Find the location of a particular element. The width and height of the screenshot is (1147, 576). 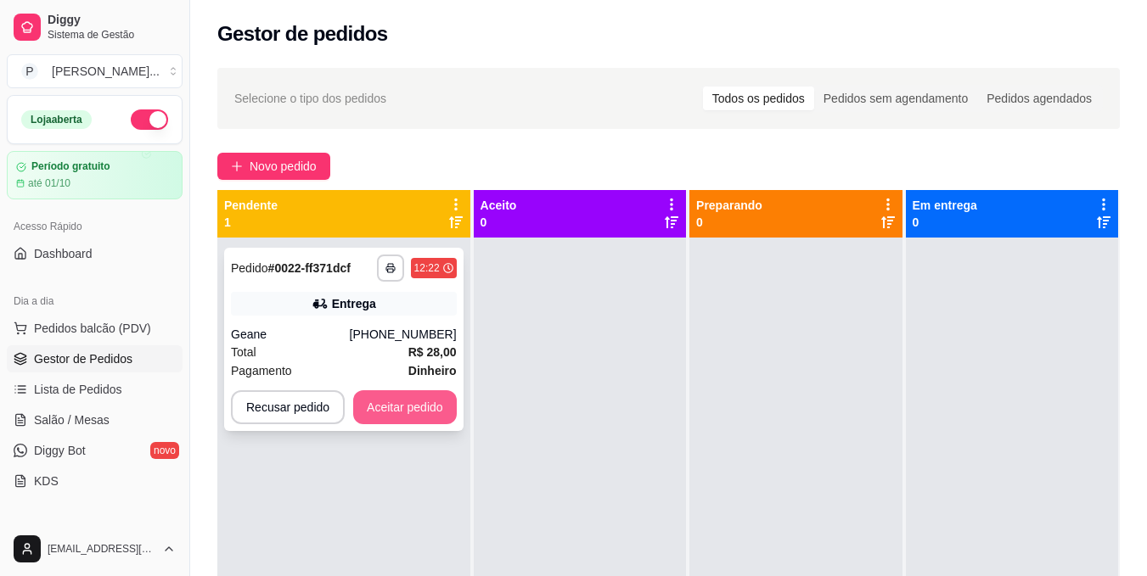

span: Total is located at coordinates (244, 352).